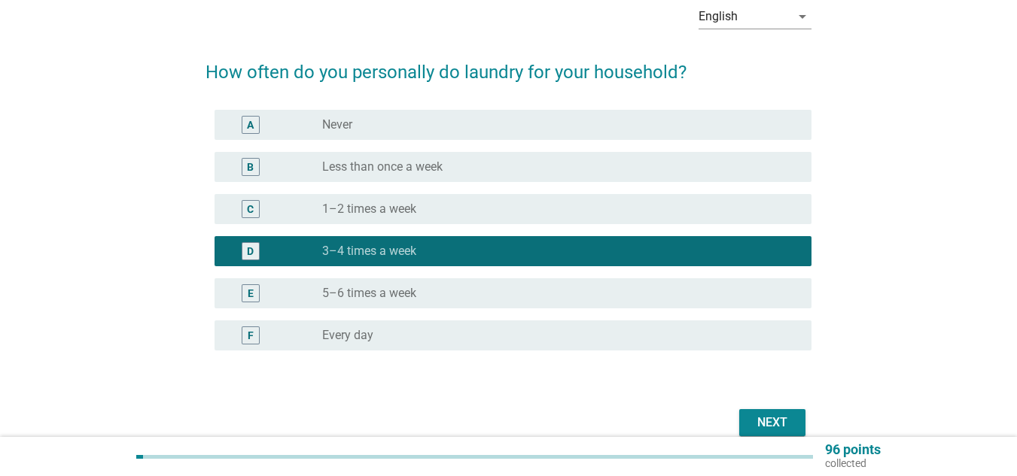 This screenshot has height=476, width=1017. Describe the element at coordinates (718, 17) in the screenshot. I see `div: English` at that location.